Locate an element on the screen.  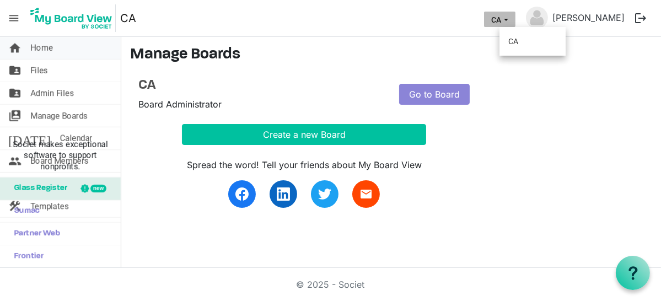
button: CA dropdownbutton is located at coordinates (499, 19).